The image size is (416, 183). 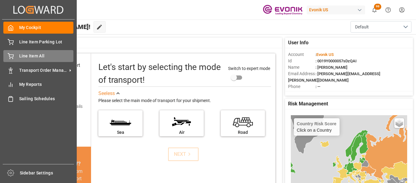 I want to click on span: : Freight Forwarder, so click(x=332, y=93).